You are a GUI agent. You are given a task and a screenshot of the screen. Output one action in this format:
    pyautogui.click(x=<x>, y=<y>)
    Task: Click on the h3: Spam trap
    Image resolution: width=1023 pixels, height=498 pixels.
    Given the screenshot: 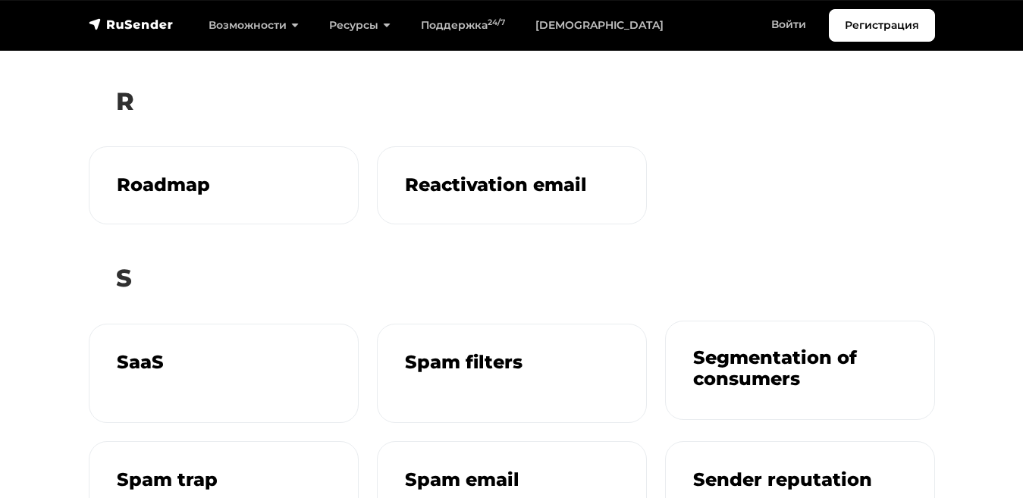 What is the action you would take?
    pyautogui.click(x=224, y=480)
    